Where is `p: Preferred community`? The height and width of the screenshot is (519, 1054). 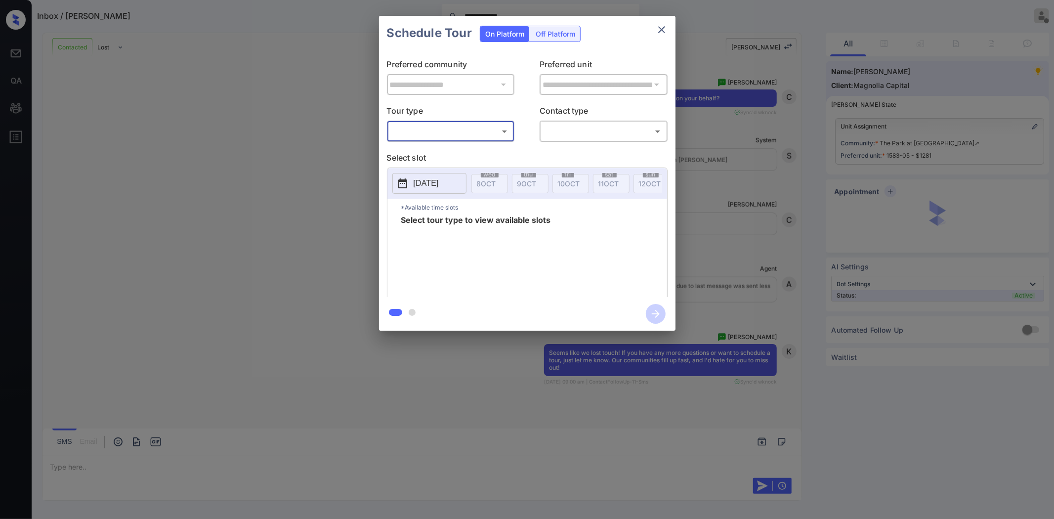
p: Preferred community is located at coordinates (451, 66).